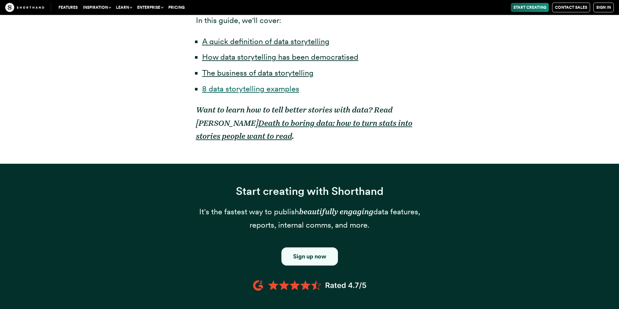 The height and width of the screenshot is (309, 619). I want to click on a: Start Creating, so click(529, 7).